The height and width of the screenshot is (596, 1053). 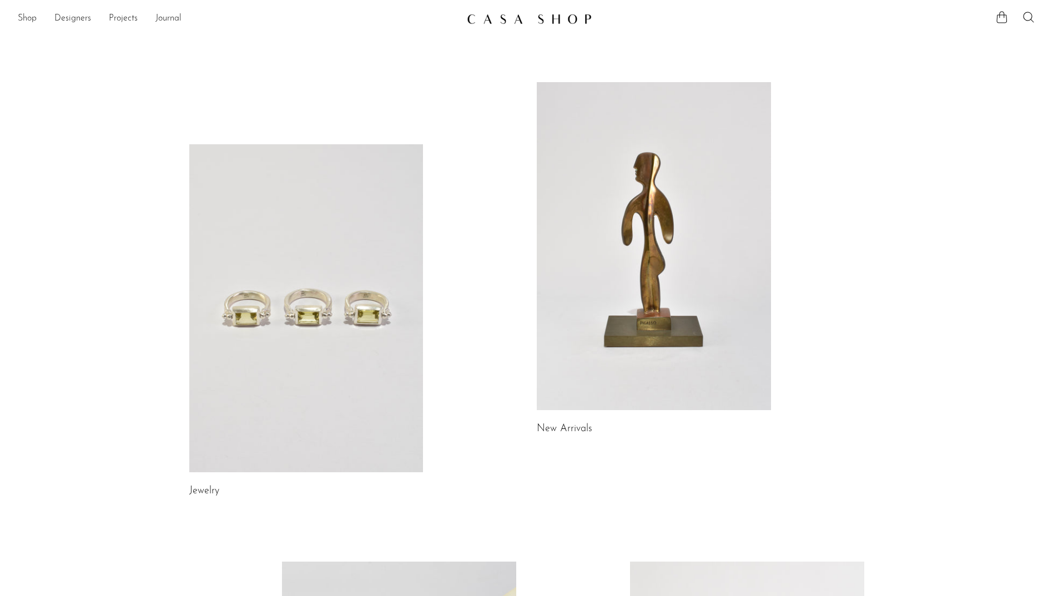 What do you see at coordinates (168, 19) in the screenshot?
I see `a: Journal` at bounding box center [168, 19].